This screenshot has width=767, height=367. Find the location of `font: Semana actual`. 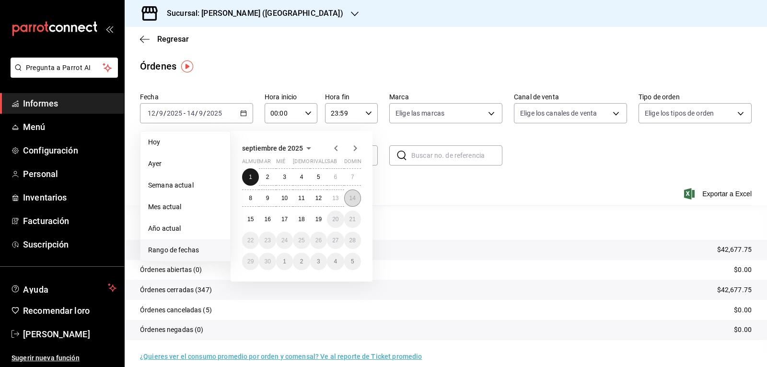

font: Semana actual is located at coordinates (171, 185).